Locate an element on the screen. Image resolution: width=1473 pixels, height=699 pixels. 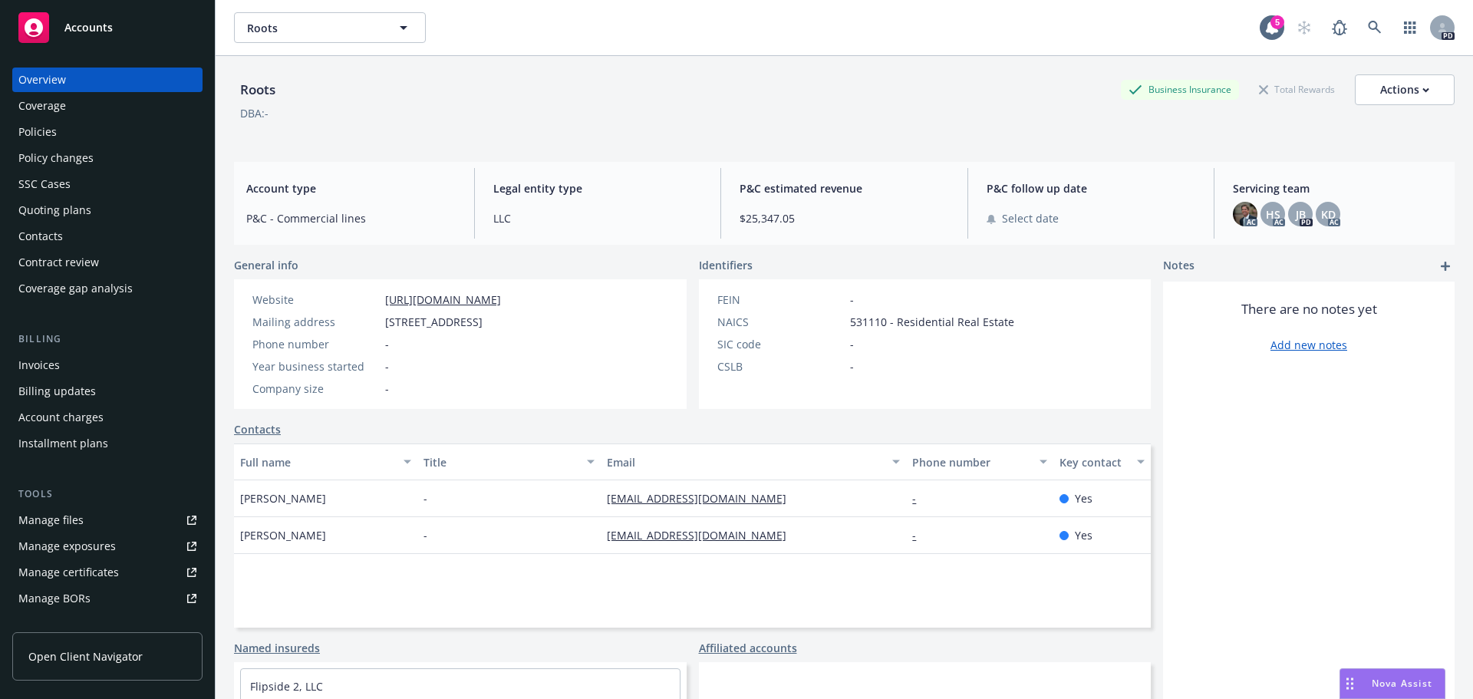
div: Title is located at coordinates (500, 462).